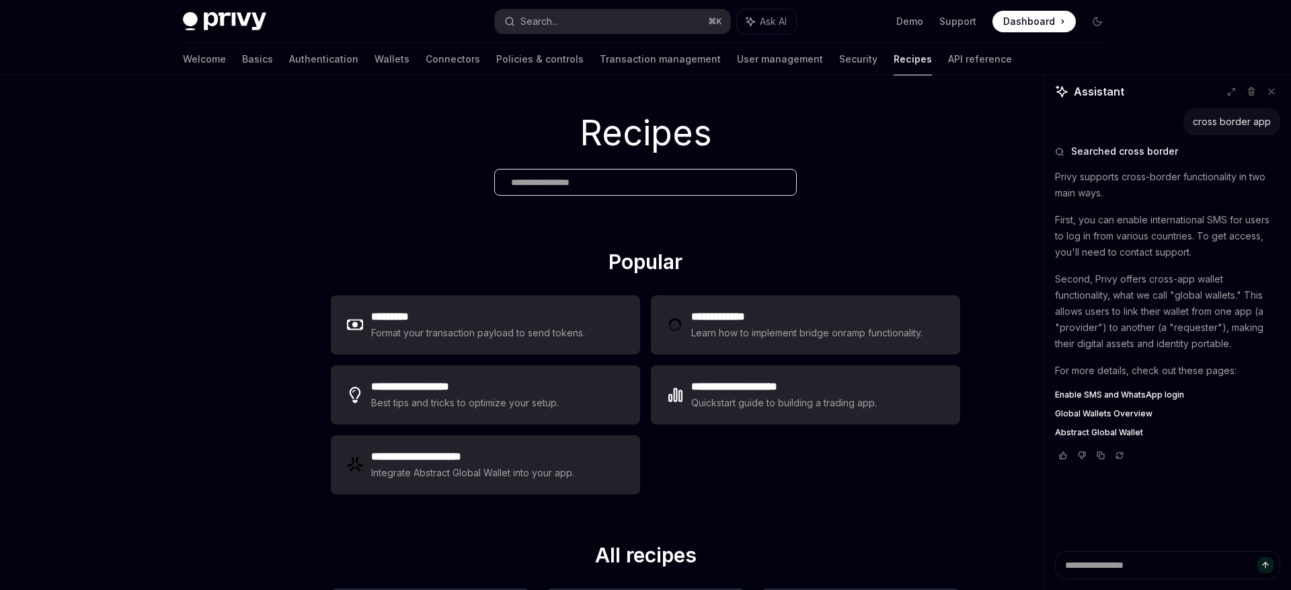 The image size is (1291, 590). I want to click on span: Ask AI, so click(773, 22).